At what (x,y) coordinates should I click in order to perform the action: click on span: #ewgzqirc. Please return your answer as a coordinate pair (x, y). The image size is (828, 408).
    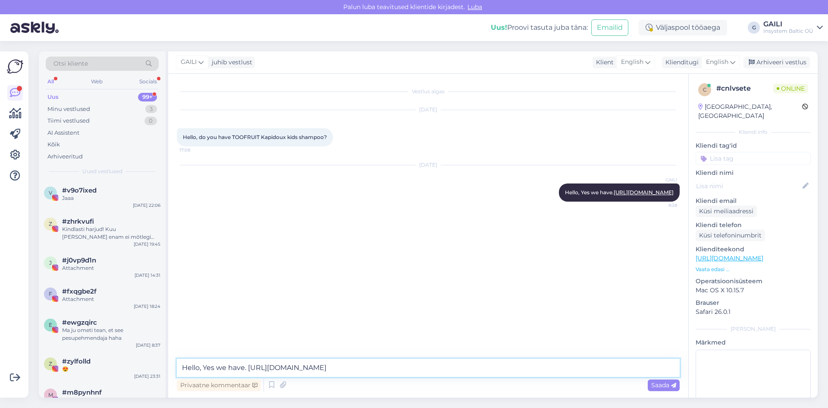
    Looking at the image, I should click on (79, 322).